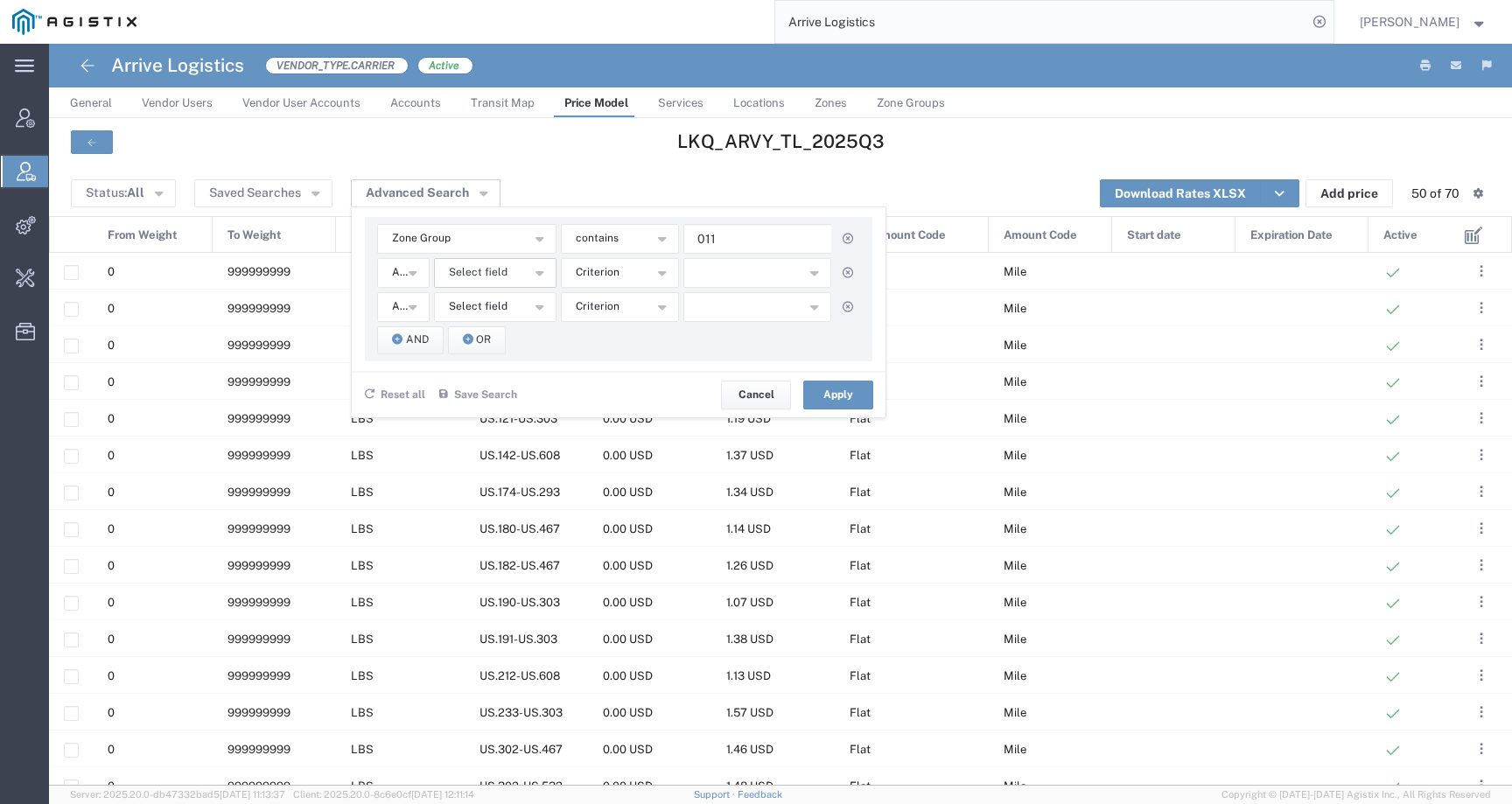 The image size is (1512, 804). I want to click on span: 1.14 USD, so click(748, 528).